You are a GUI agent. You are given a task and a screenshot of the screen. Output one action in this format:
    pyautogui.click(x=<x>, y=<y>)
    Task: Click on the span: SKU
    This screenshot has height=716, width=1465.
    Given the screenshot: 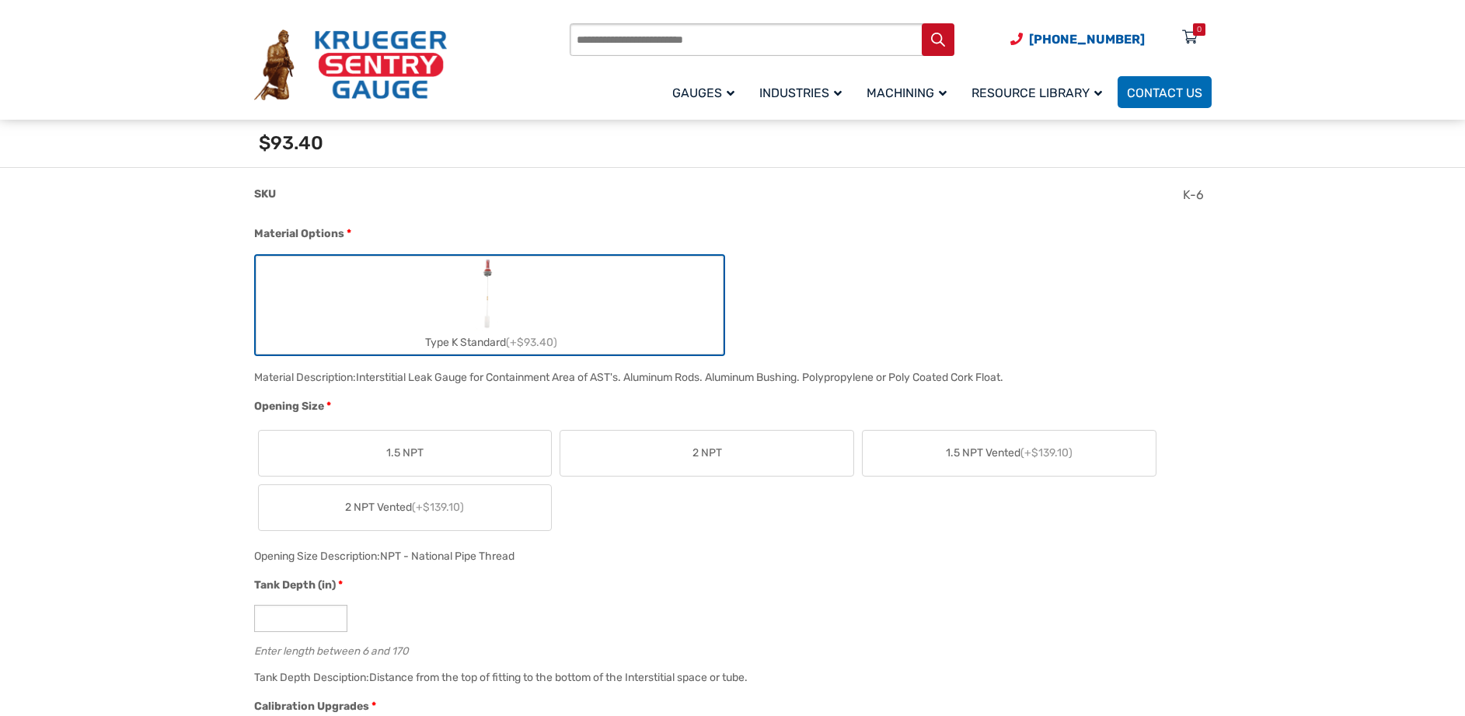 What is the action you would take?
    pyautogui.click(x=265, y=194)
    